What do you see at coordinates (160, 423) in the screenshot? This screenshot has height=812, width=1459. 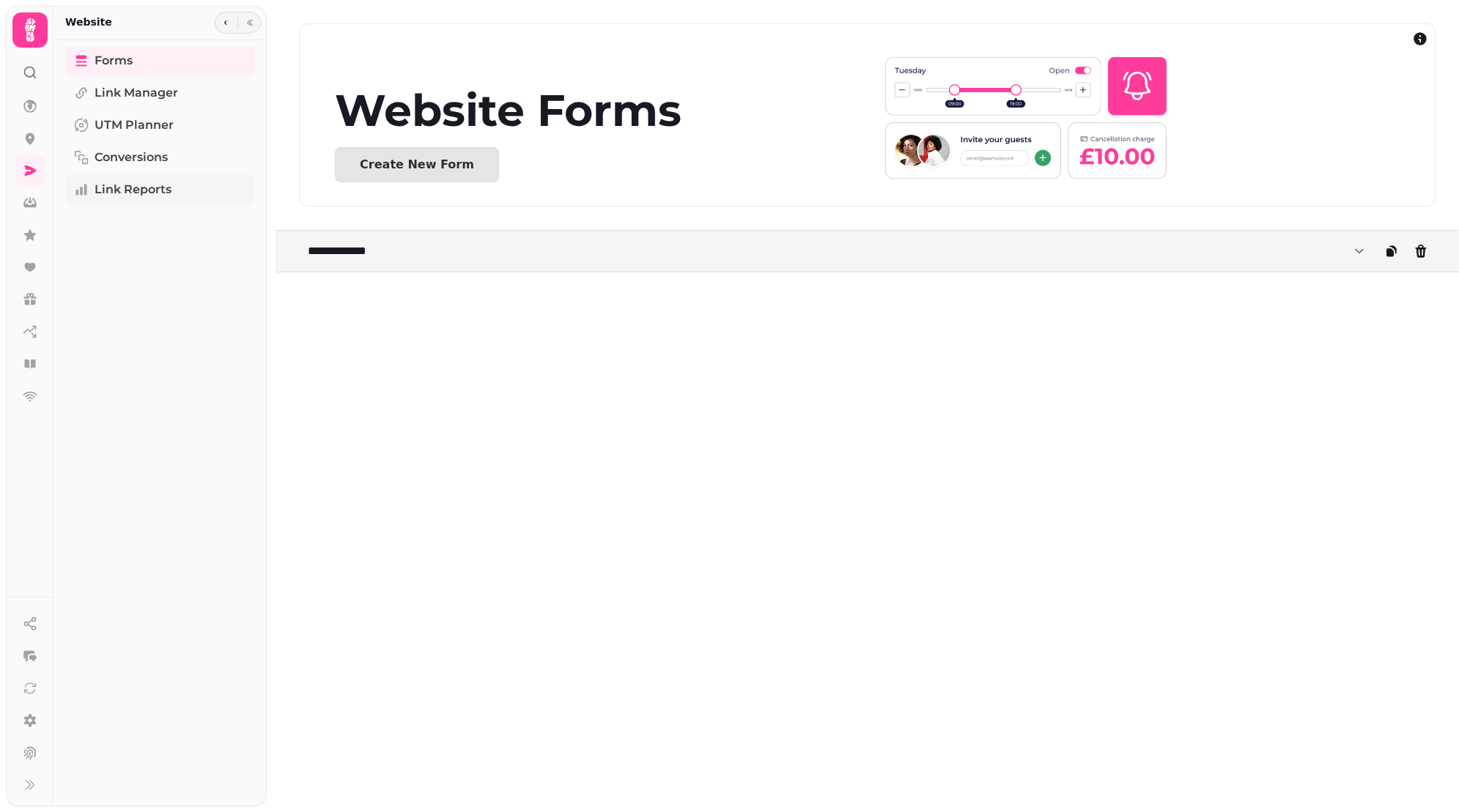 I see `nav: Tabs` at bounding box center [160, 423].